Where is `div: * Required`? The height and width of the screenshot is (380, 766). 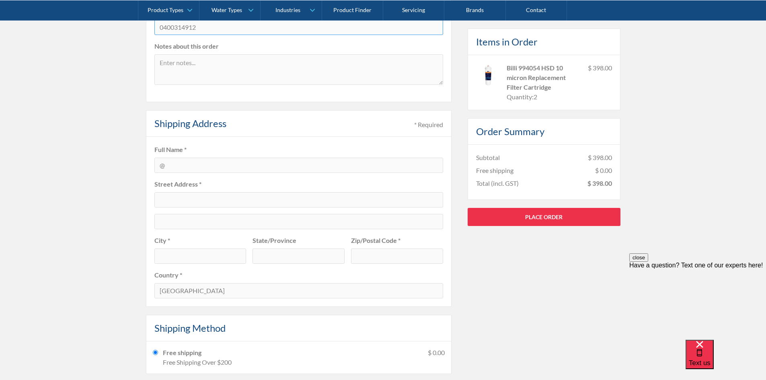 div: * Required is located at coordinates (429, 125).